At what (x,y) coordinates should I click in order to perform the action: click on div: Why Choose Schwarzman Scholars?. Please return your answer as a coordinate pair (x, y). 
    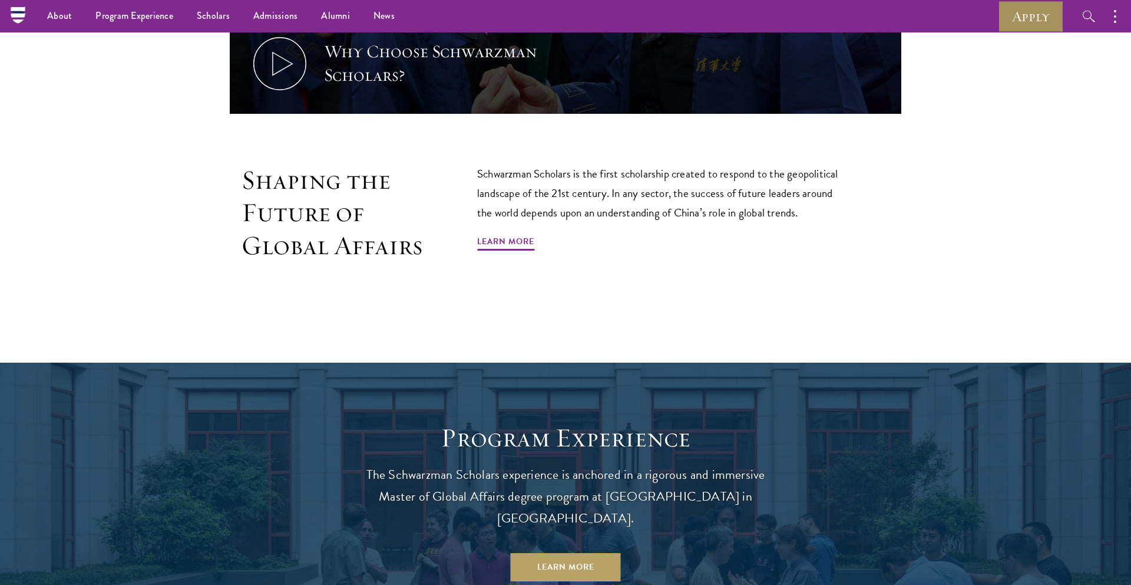
    Looking at the image, I should click on (433, 64).